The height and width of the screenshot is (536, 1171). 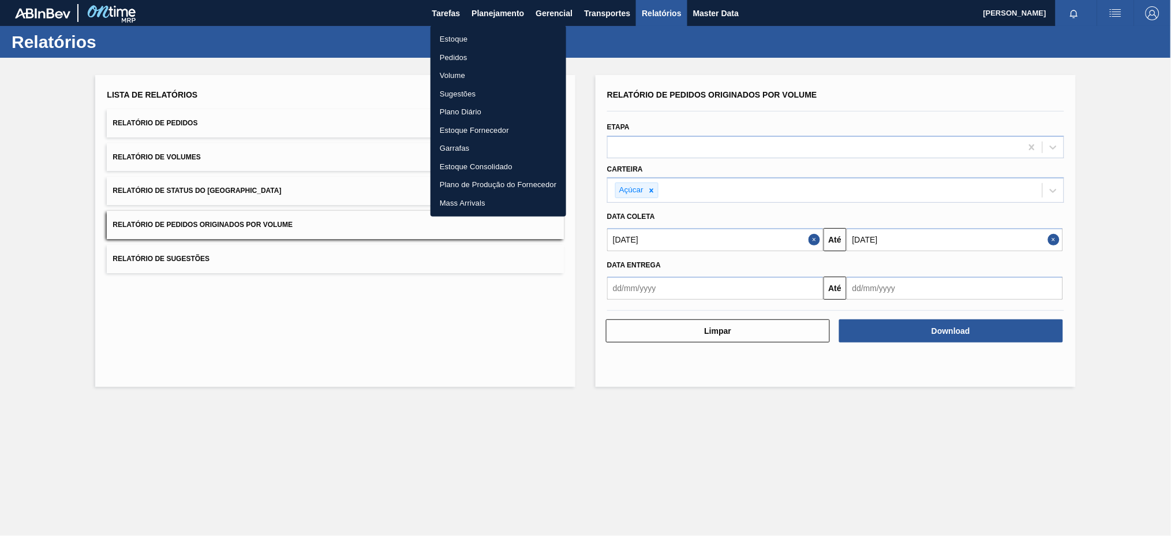 I want to click on a: Estoque, so click(x=498, y=39).